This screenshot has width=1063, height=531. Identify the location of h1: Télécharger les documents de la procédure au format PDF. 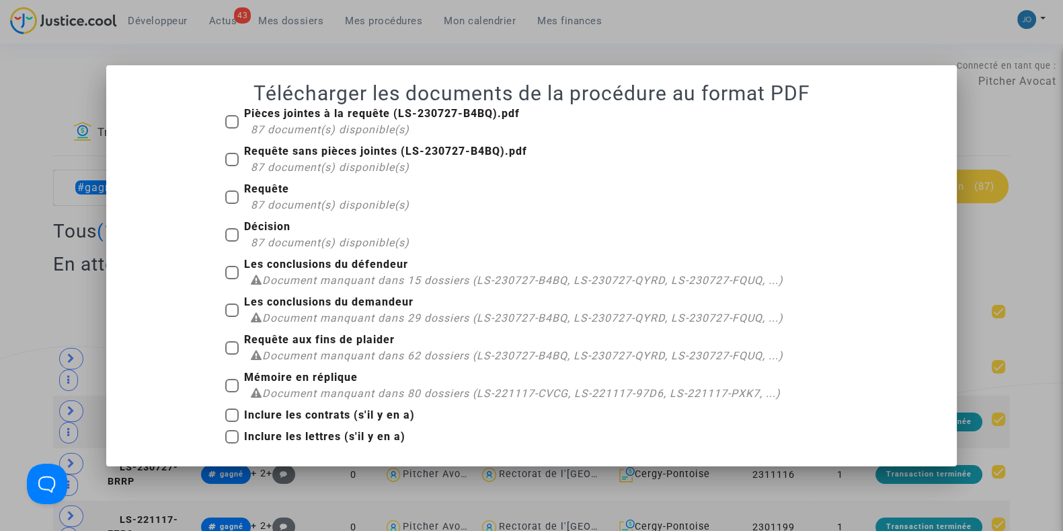
(531, 93).